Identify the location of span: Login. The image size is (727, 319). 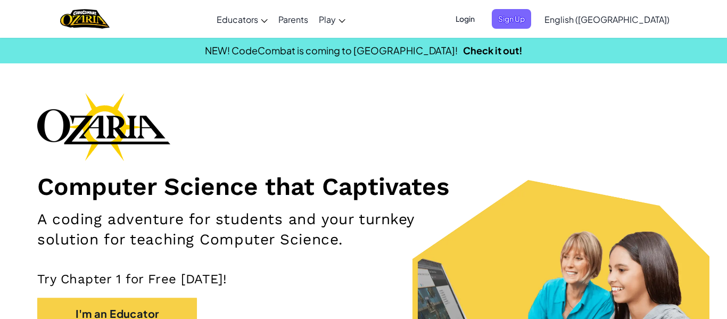
(465, 19).